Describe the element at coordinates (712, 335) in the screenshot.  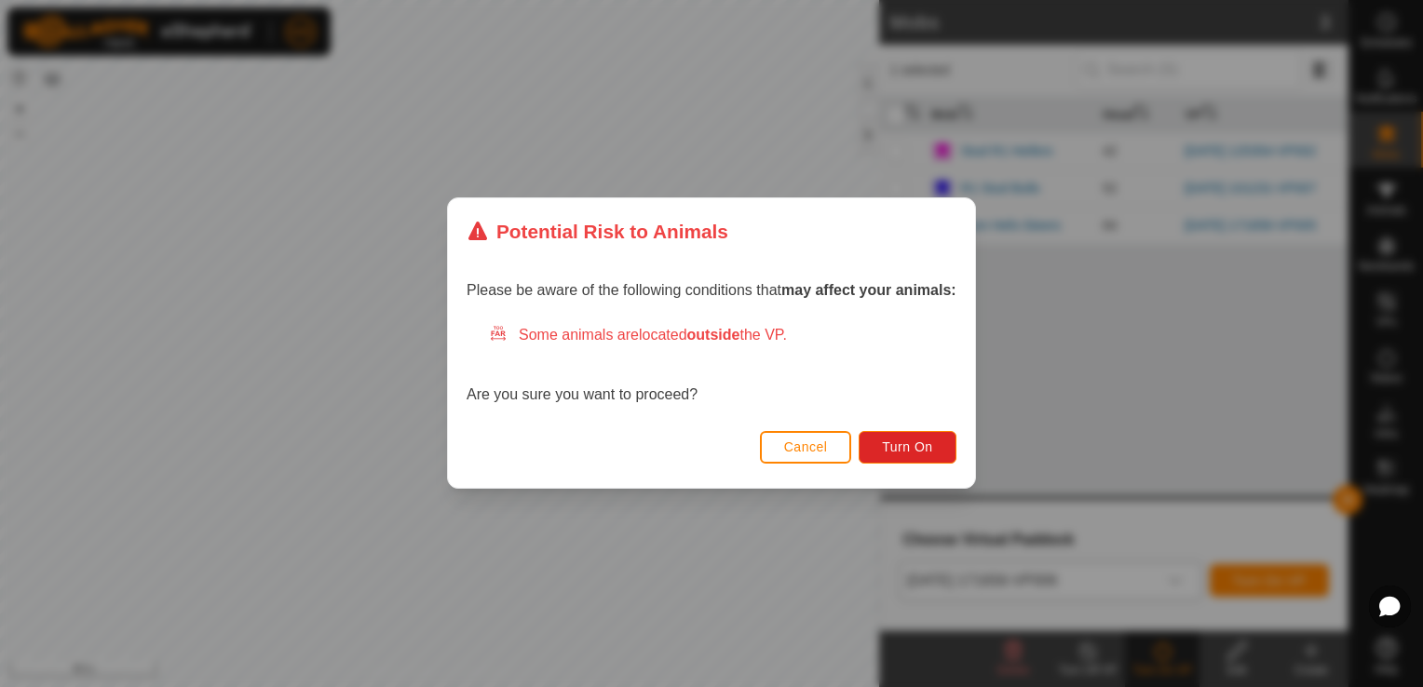
I see `span: located the VP.` at that location.